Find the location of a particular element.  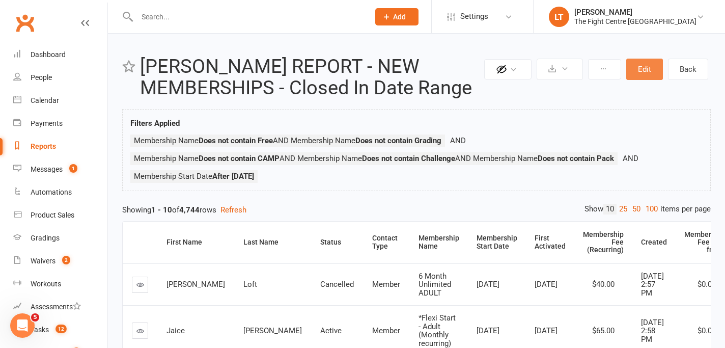

span: Add is located at coordinates (399, 17).